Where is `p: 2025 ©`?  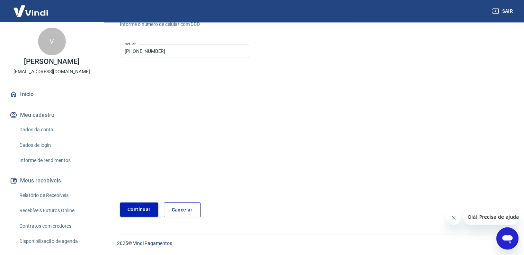
p: 2025 © is located at coordinates (312, 244).